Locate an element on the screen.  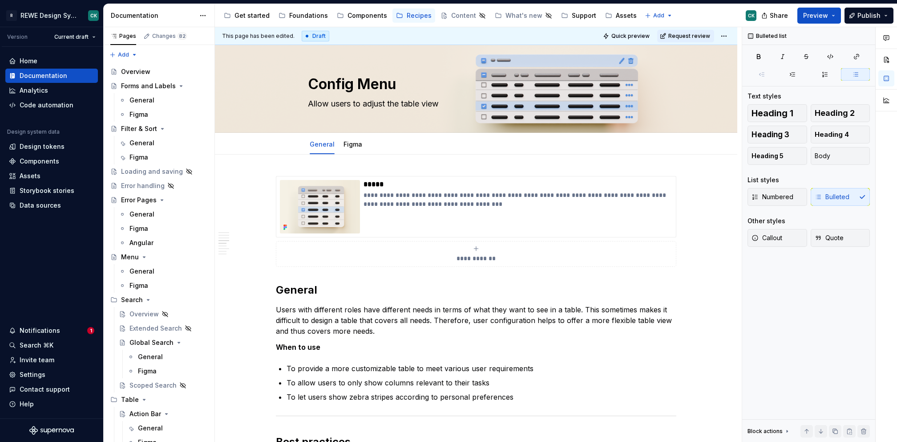
button: Add is located at coordinates (123, 55).